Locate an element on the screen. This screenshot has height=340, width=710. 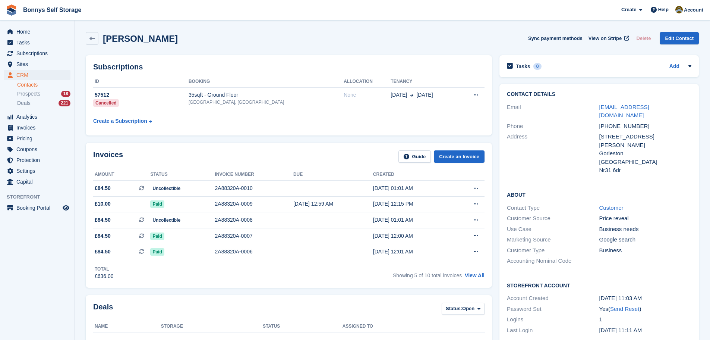
th: Invoice number is located at coordinates (254, 174).